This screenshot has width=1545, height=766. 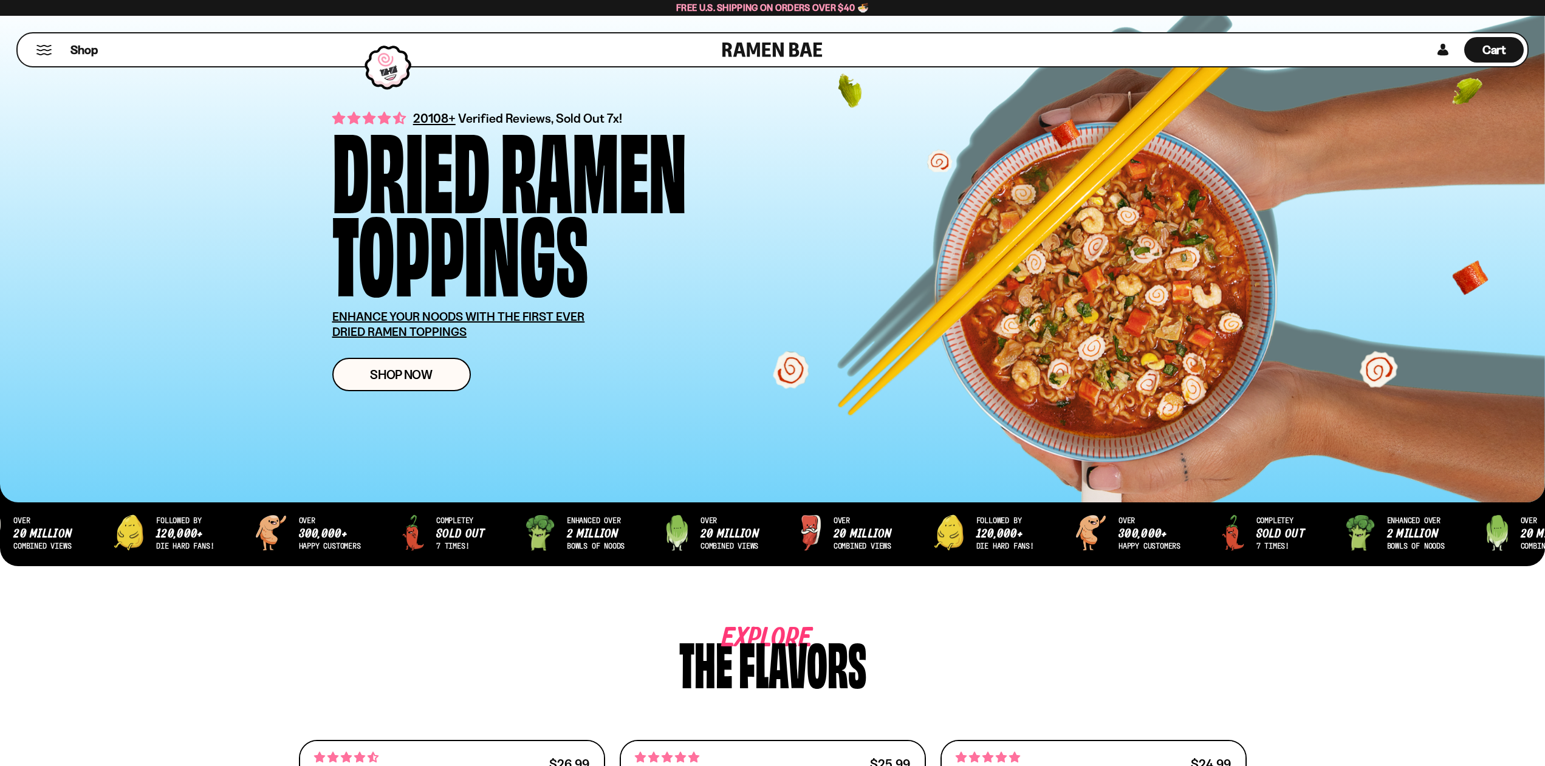 I want to click on a: Shop Now, so click(x=402, y=374).